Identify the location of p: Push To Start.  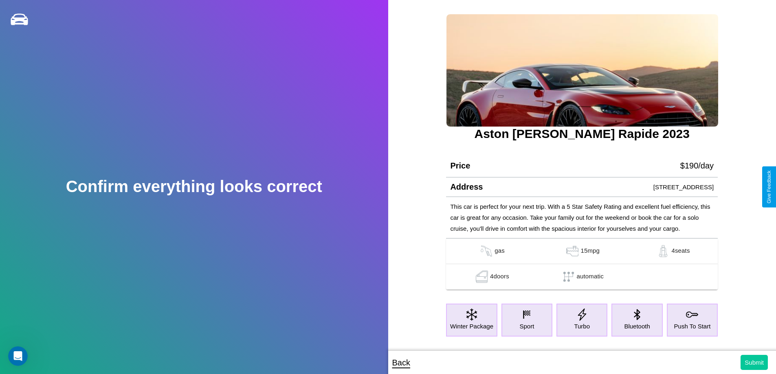
(692, 326).